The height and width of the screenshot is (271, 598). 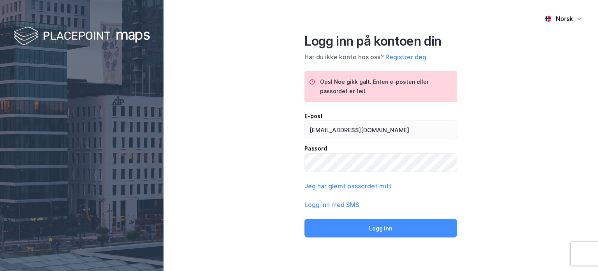 What do you see at coordinates (579, 252) in the screenshot?
I see `div: Chat Widget` at bounding box center [579, 252].